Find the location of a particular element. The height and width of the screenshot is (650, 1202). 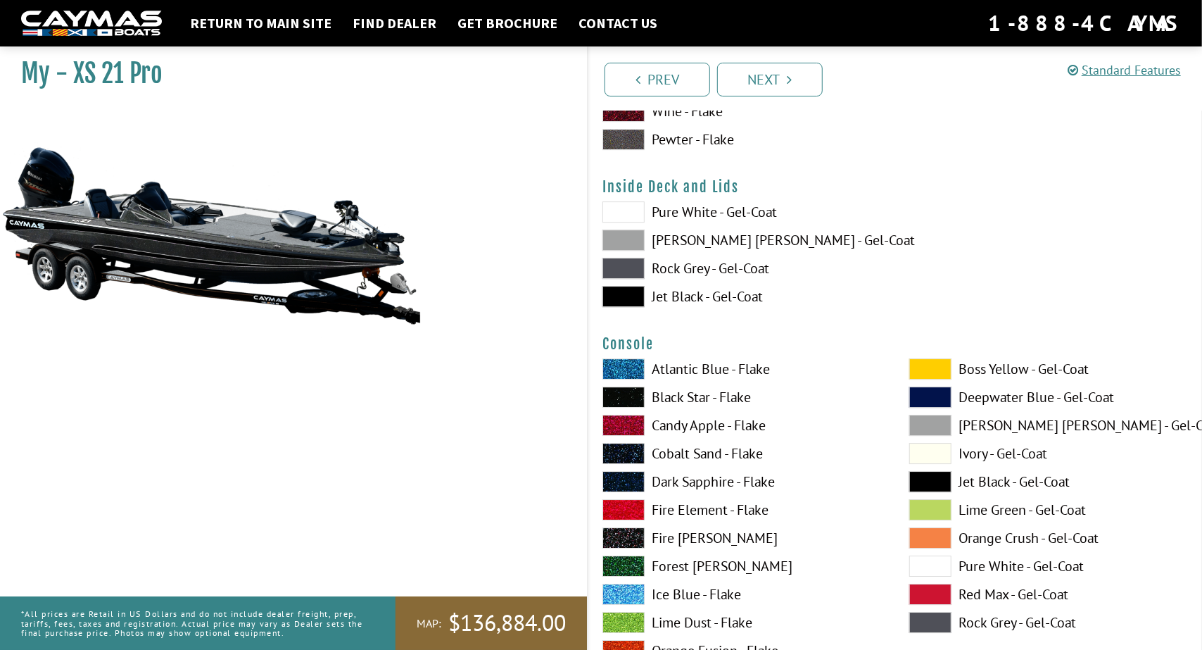

a: Get Brochure is located at coordinates (507, 23).